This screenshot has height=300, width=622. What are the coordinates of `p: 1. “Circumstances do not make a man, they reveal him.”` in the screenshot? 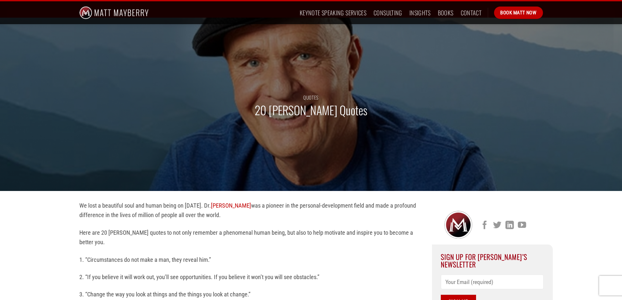 It's located at (251, 259).